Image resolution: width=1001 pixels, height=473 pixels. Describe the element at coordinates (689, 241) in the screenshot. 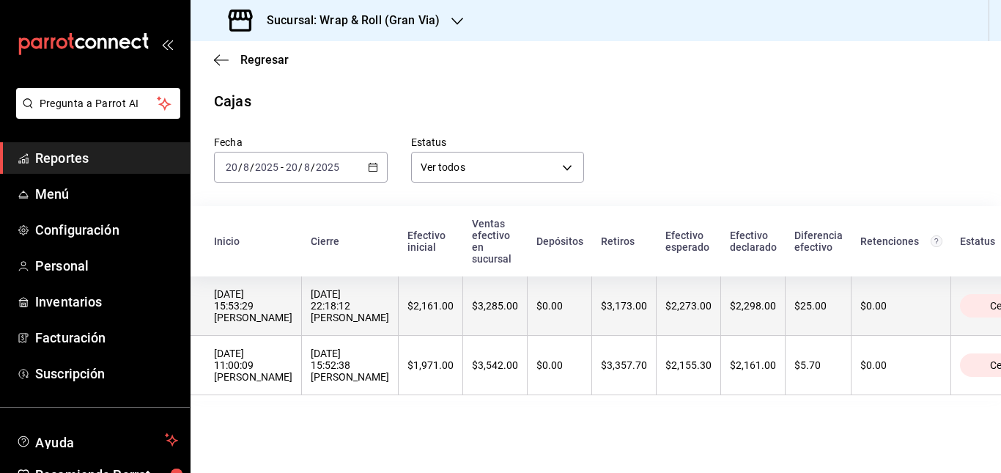

I see `div: Efectivo esperado` at that location.